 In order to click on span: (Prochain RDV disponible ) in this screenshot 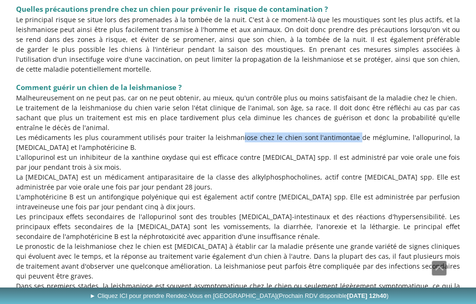, I will do `click(332, 296)`.